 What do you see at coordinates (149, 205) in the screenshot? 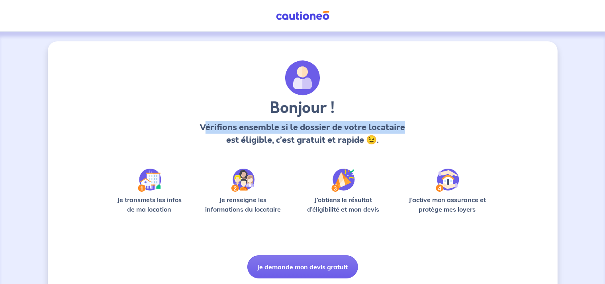
I see `p: Je transmets les infos de ma location` at bounding box center [149, 205].